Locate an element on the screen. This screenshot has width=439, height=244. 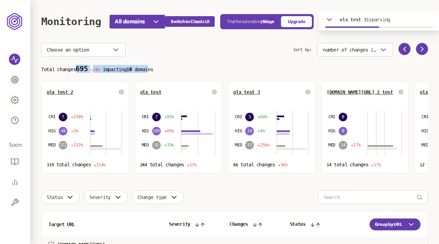
button: Switch to Classic UI is located at coordinates (190, 21).